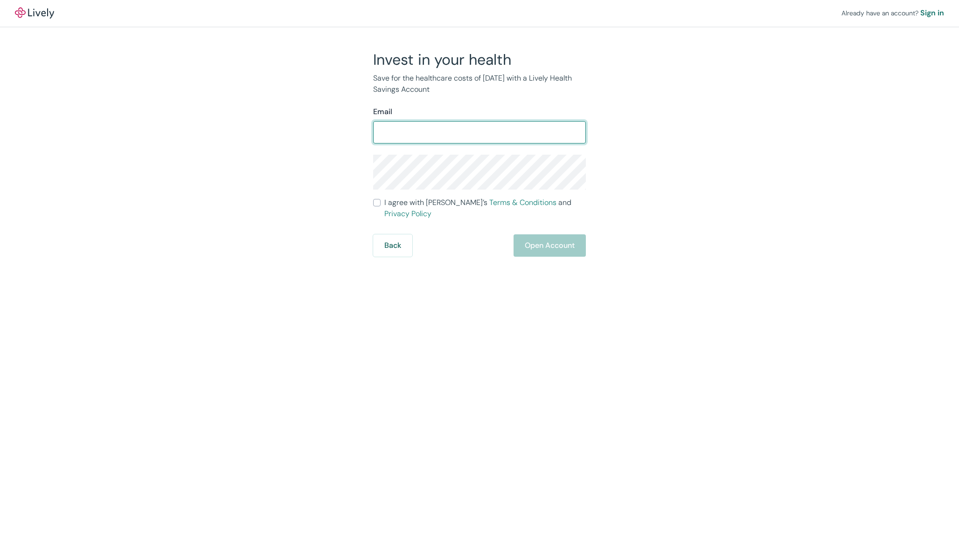 This screenshot has height=560, width=959. Describe the element at coordinates (34, 13) in the screenshot. I see `a: LivelyLively` at that location.